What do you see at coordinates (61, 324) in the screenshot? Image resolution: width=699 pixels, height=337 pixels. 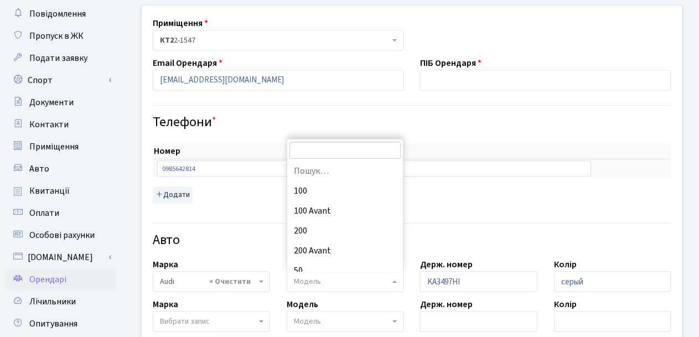 I see `a: Опитування` at bounding box center [61, 324].